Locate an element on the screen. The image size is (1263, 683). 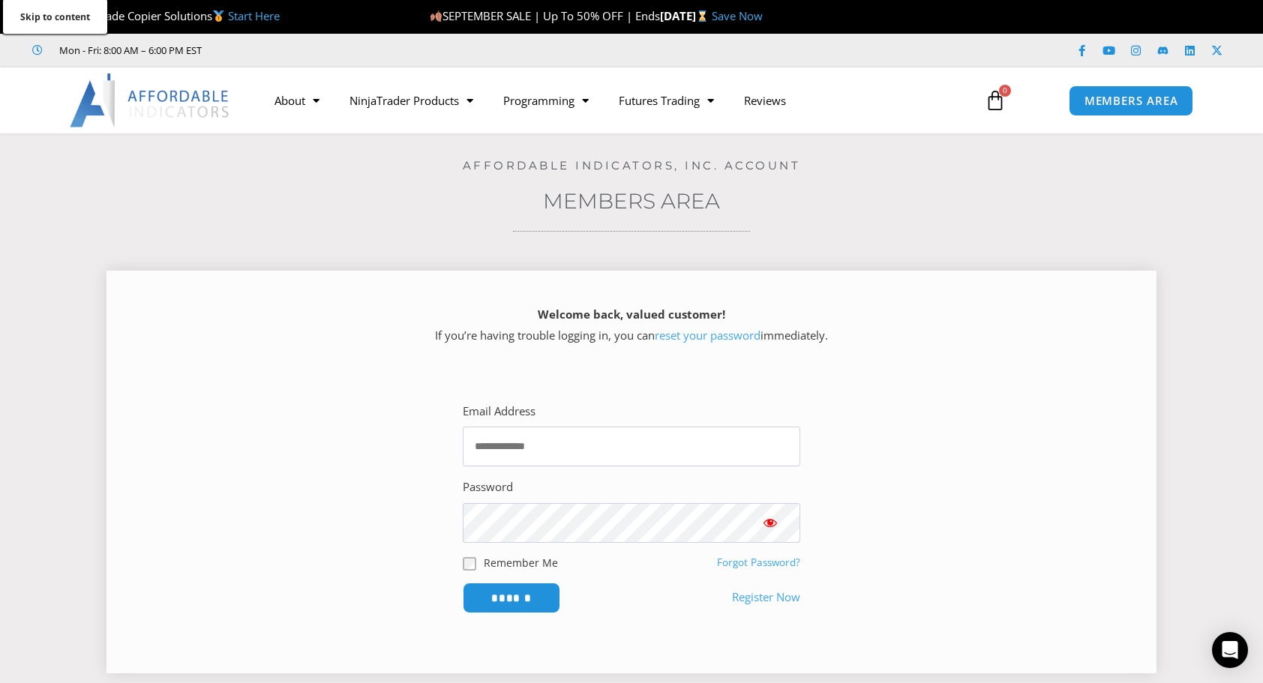
nav: Menu is located at coordinates (614, 101).